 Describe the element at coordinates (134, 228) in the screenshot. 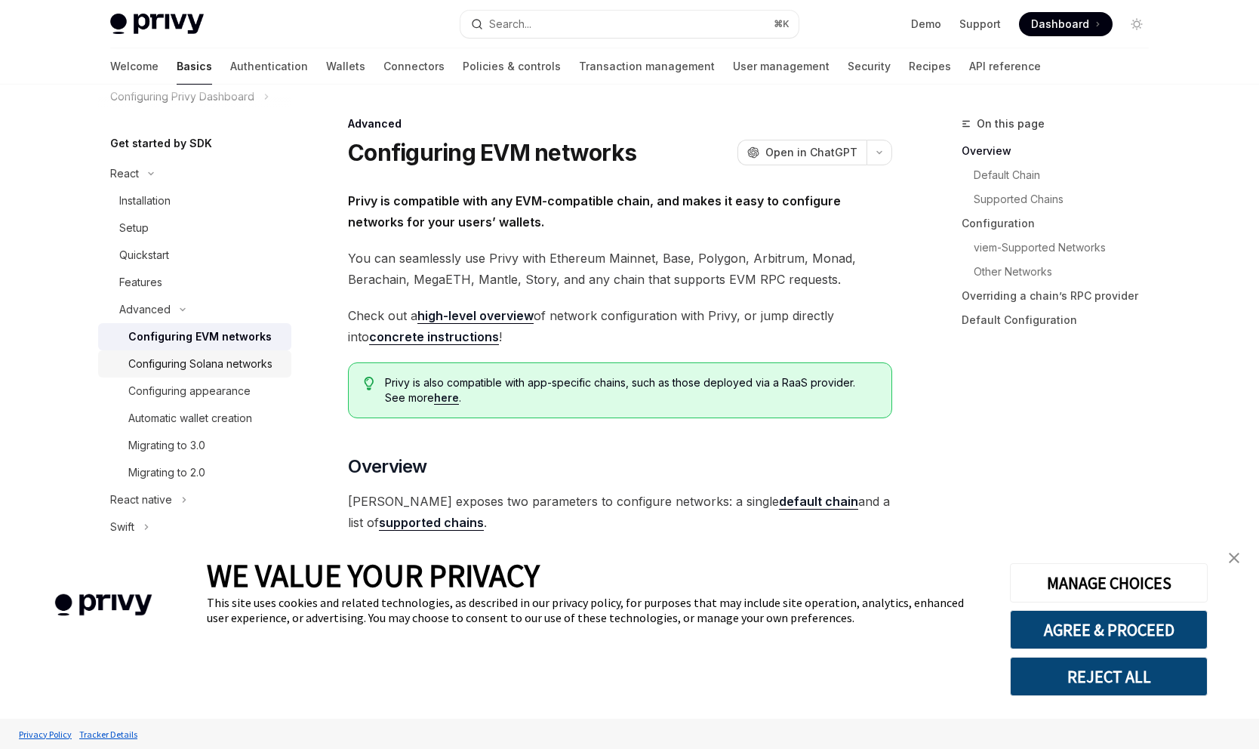

I see `div: Setup` at that location.